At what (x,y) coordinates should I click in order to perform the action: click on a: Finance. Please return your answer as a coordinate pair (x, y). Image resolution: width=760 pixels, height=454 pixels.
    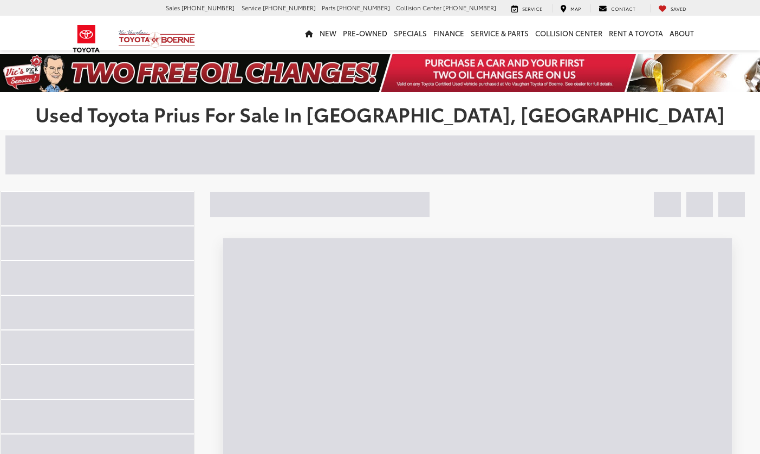
    Looking at the image, I should click on (448, 33).